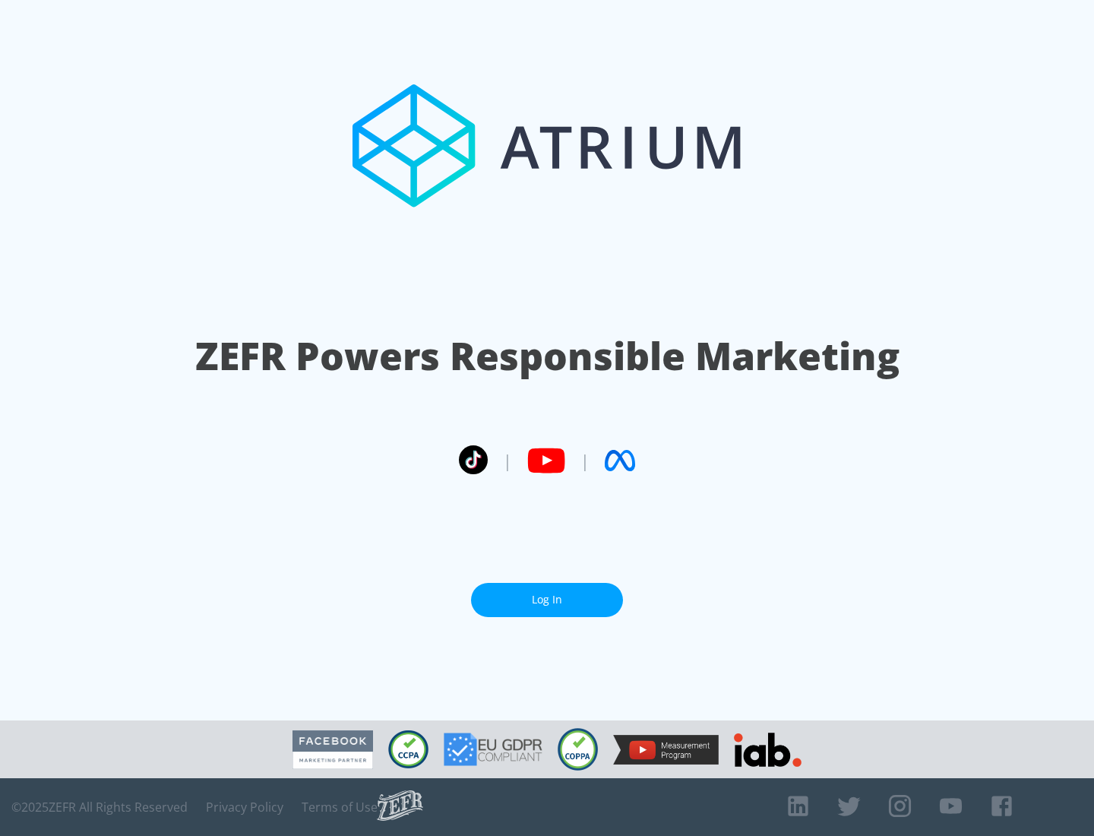 The height and width of the screenshot is (836, 1094). Describe the element at coordinates (666, 749) in the screenshot. I see `img: YouTube Measurement Program` at that location.